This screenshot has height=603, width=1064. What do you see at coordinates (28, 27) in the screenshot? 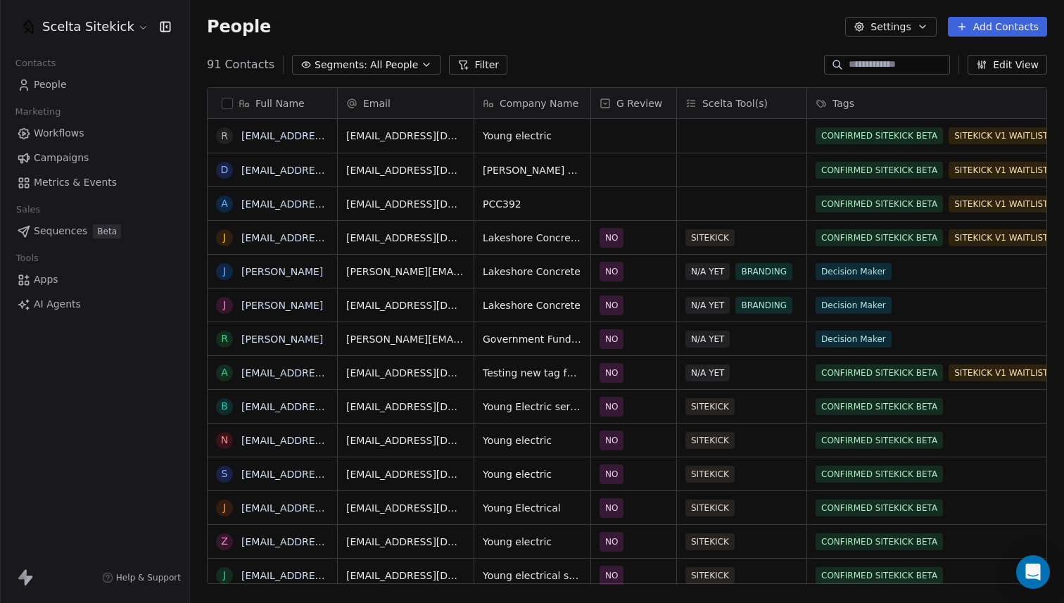
I see `img: SCELTA%20ICON%20for%20Welcome%20Screen%20(1).png` at bounding box center [28, 27].